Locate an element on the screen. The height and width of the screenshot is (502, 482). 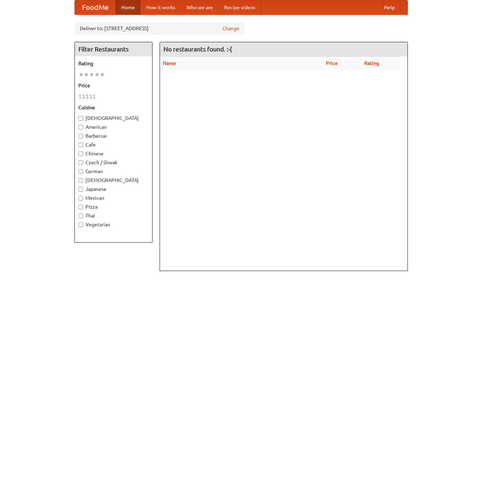
a: Change is located at coordinates (231, 28).